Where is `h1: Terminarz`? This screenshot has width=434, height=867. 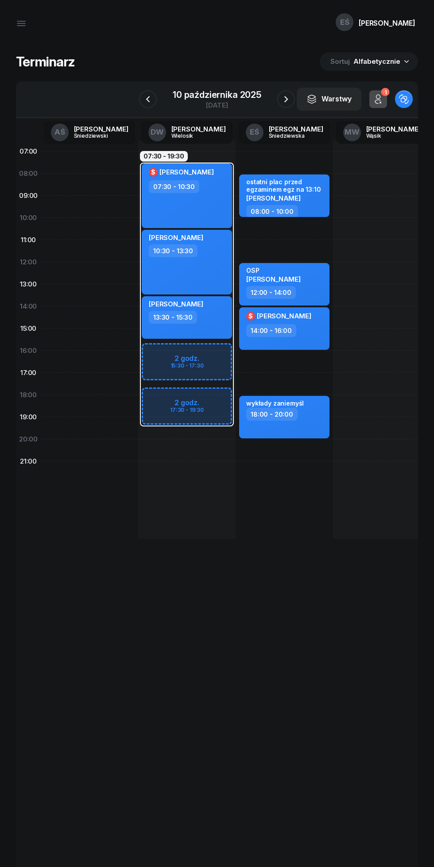
h1: Terminarz is located at coordinates (45, 62).